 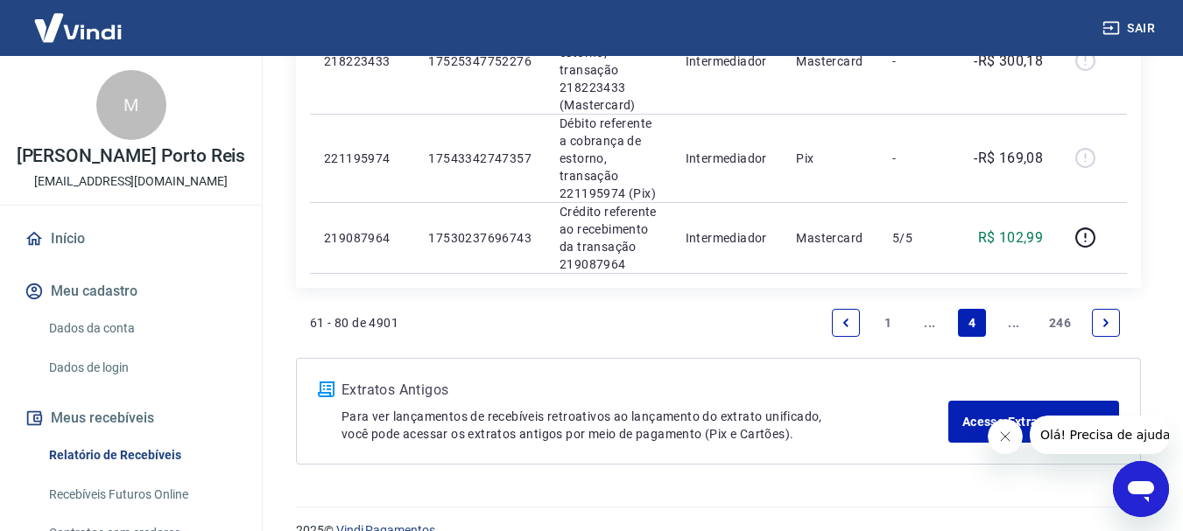 What do you see at coordinates (1130, 28) in the screenshot?
I see `button: Sair` at bounding box center [1130, 28].